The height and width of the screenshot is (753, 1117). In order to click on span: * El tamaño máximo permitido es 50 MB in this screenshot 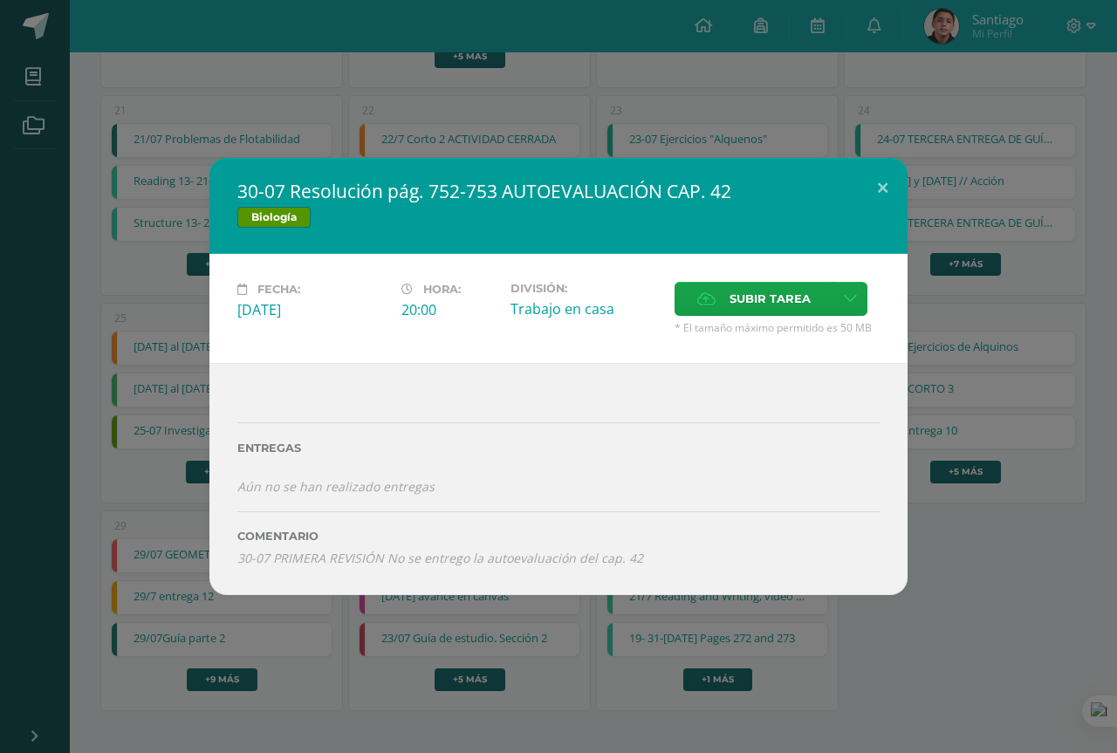, I will do `click(777, 327)`.